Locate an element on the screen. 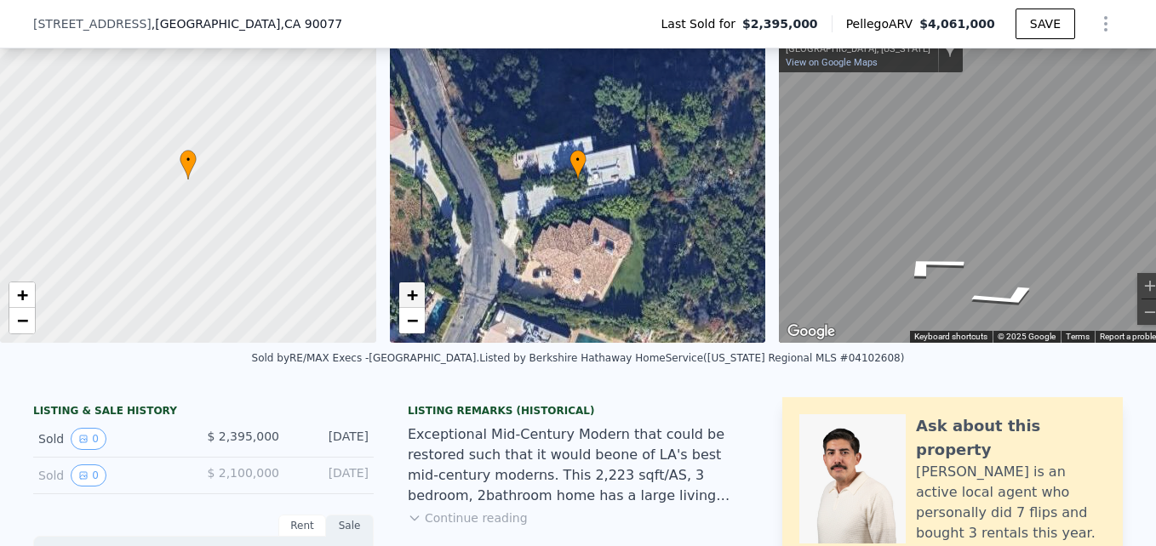 The width and height of the screenshot is (1156, 546). img: Google is located at coordinates (811, 332).